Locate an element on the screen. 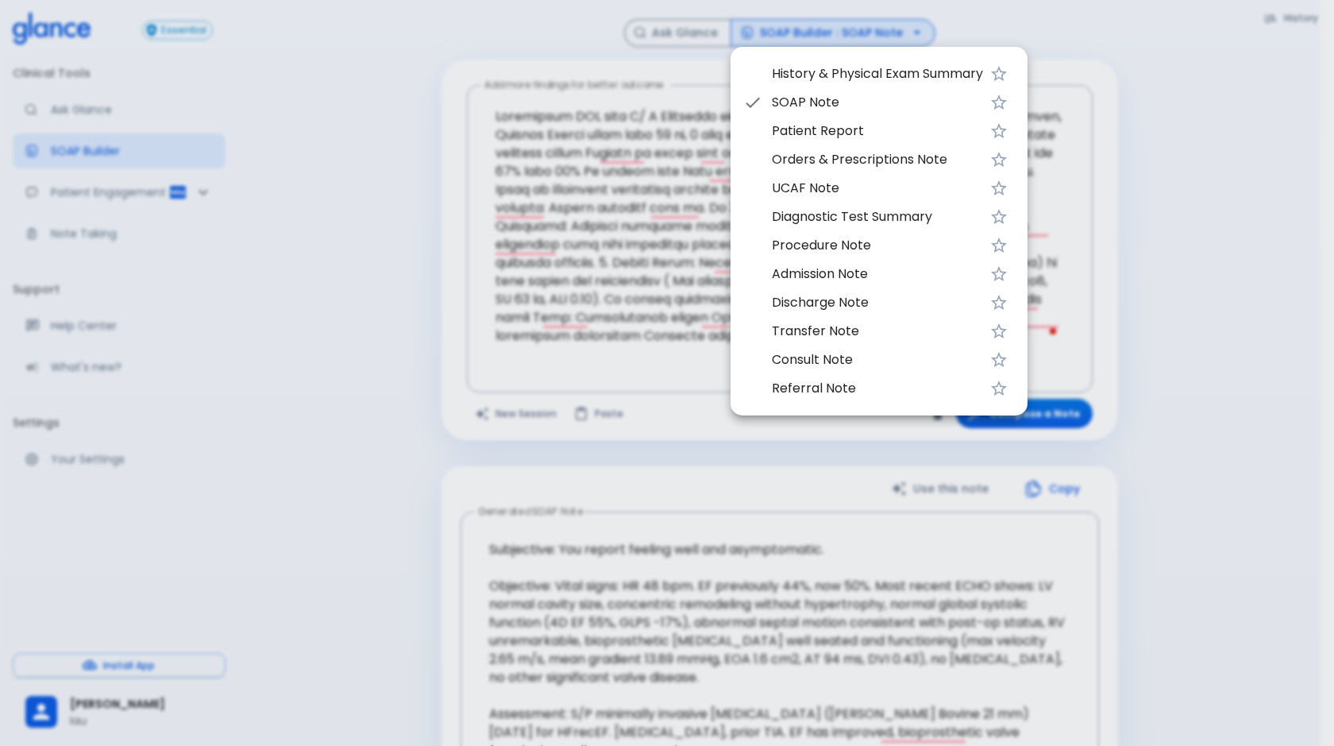 This screenshot has height=746, width=1334. span: History & Physical Exam Summary is located at coordinates (878, 74).